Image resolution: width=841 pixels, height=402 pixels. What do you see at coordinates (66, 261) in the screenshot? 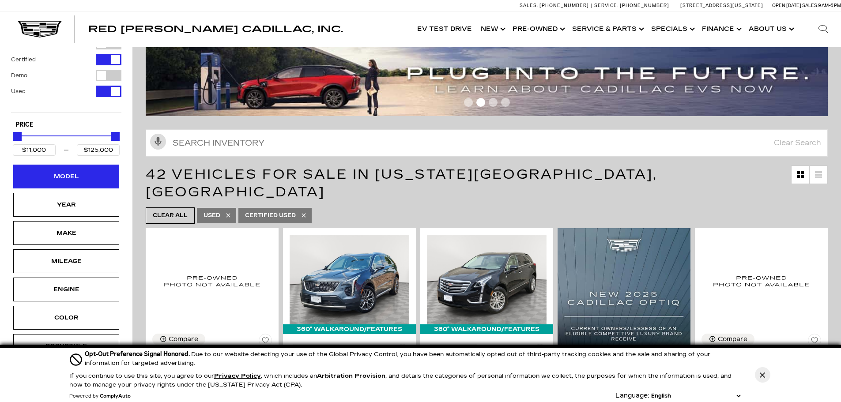
I see `div: MileageMileage` at bounding box center [66, 261].